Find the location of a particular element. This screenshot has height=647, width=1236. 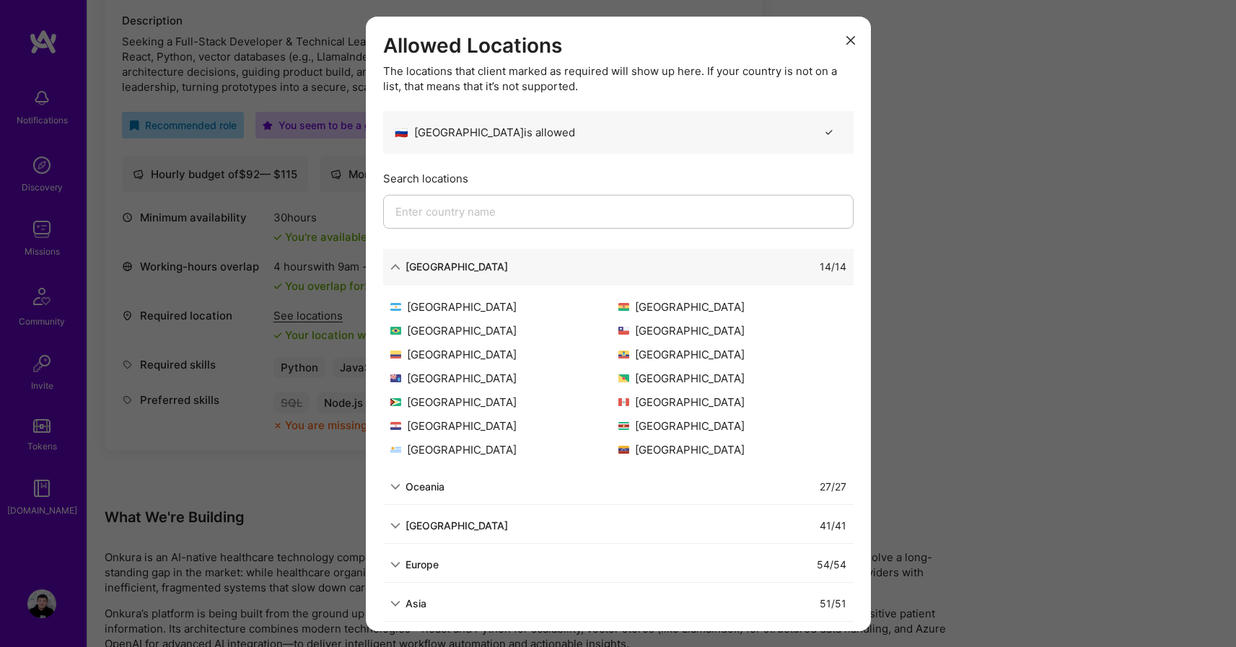

div: 51 / 51 is located at coordinates (833, 603).